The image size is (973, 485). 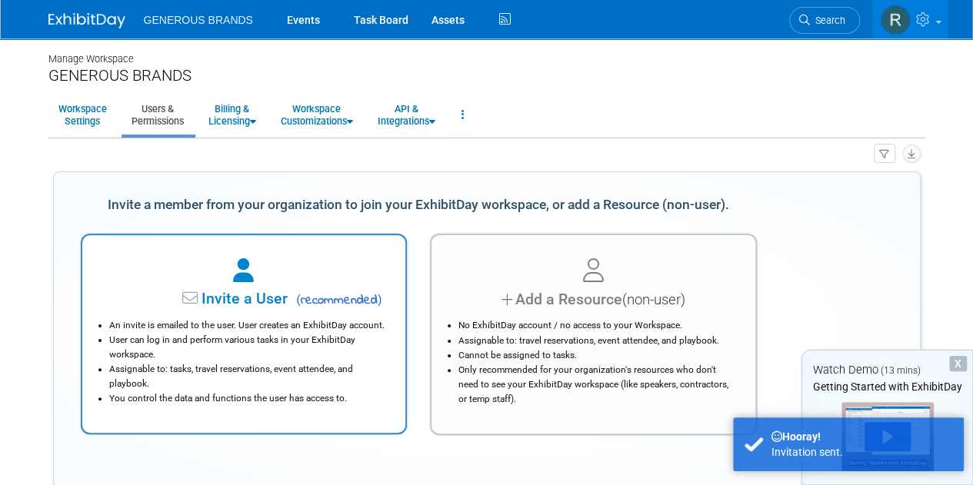 I want to click on span: GENEROUS BRANDS, so click(x=198, y=20).